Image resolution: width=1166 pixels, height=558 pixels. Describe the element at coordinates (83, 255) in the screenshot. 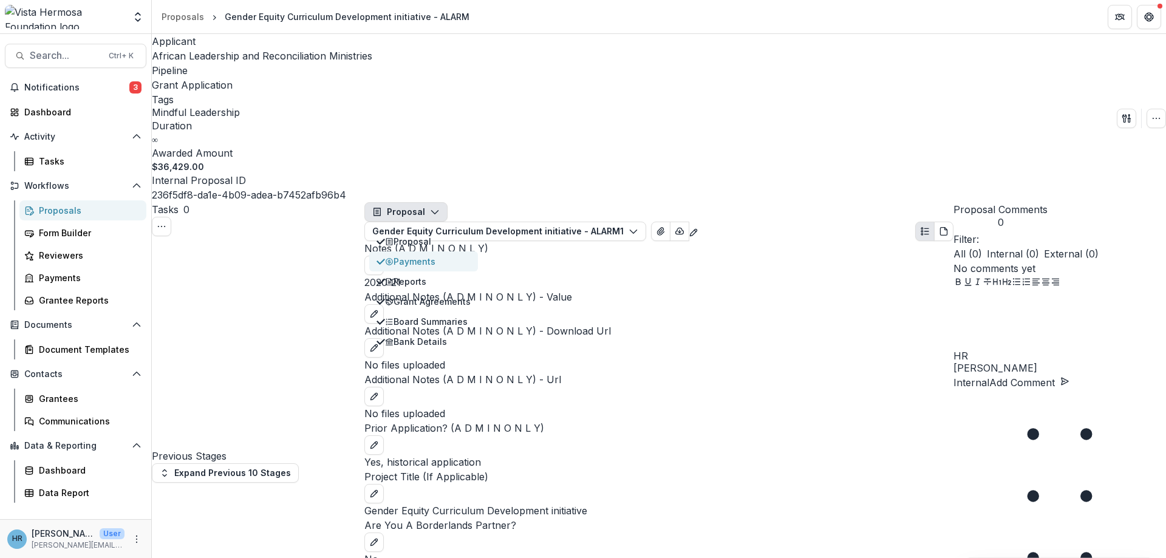

I see `a: Reviewers` at that location.